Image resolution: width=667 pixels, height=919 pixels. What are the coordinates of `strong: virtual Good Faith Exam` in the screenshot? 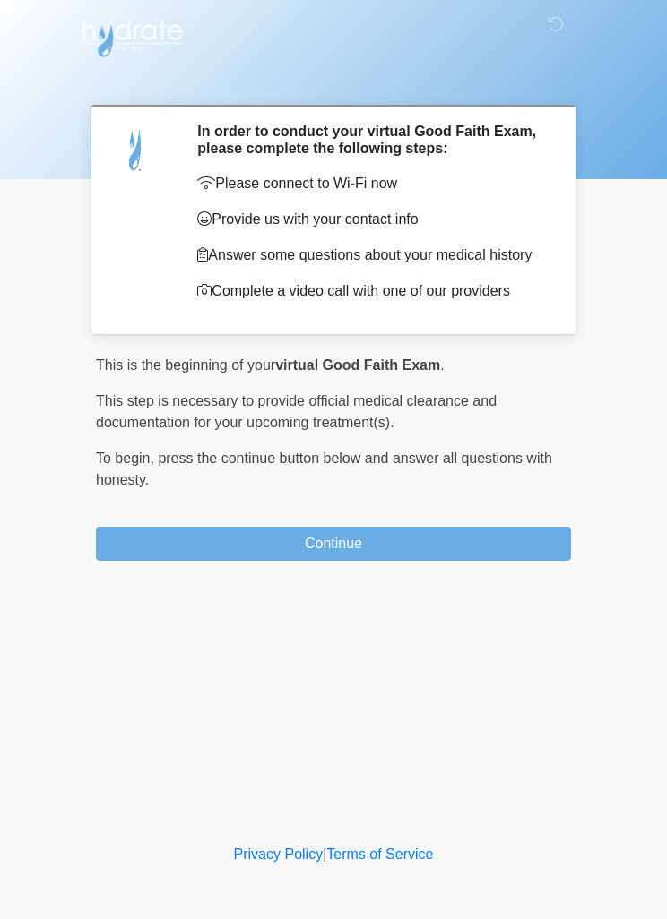 It's located at (358, 365).